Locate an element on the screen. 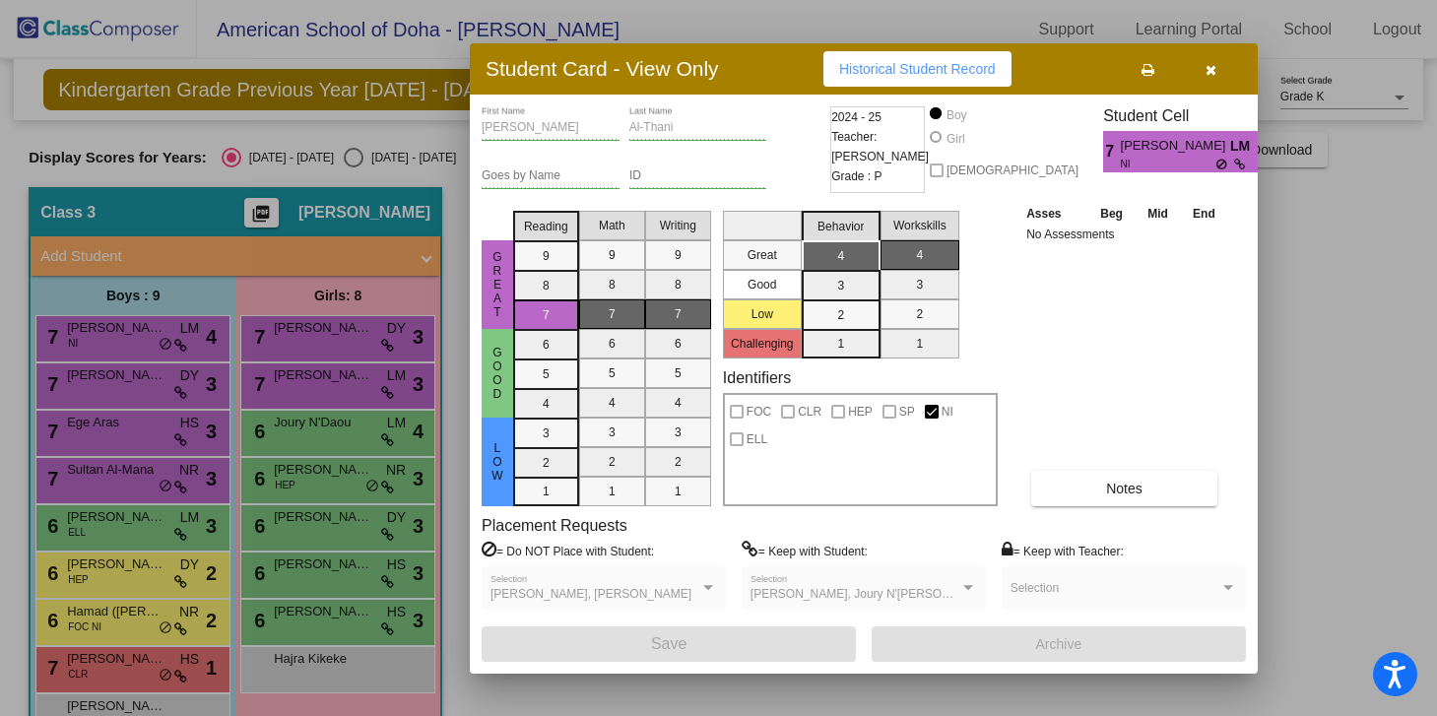 The height and width of the screenshot is (716, 1437). span: 4 is located at coordinates (1266, 152).